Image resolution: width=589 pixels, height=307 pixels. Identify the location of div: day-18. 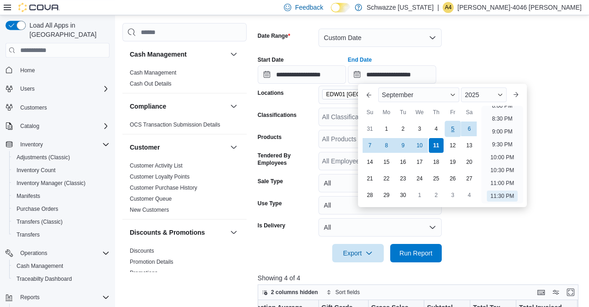
(436, 162).